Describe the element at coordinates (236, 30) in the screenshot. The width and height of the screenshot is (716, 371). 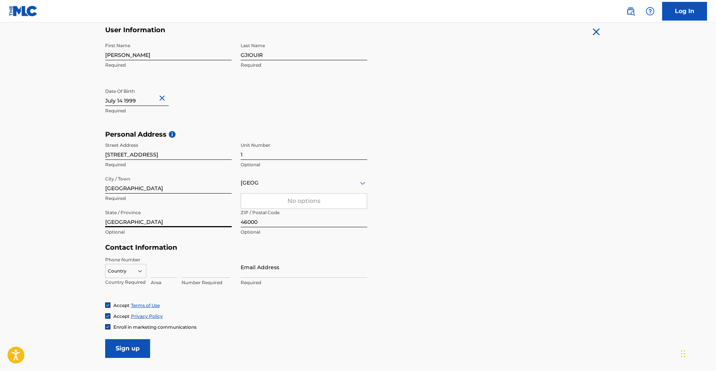
I see `h5: User Information` at that location.